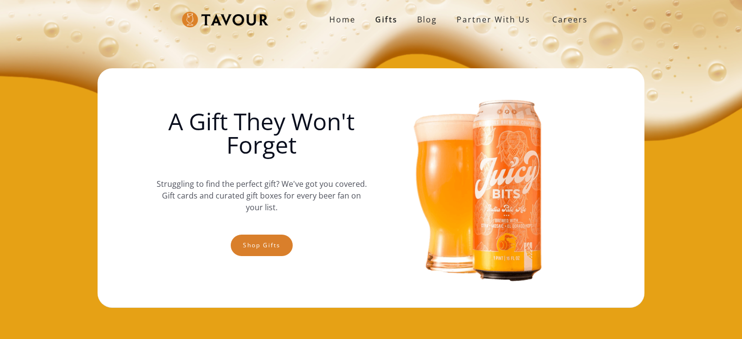  I want to click on a: Blog, so click(427, 20).